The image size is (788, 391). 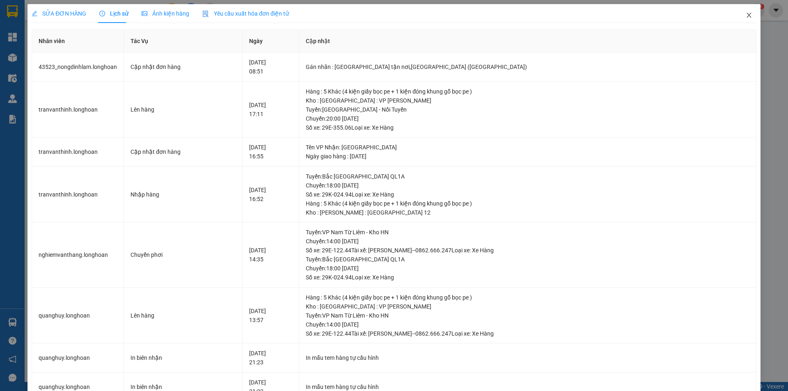 I want to click on th: Ngày, so click(x=271, y=41).